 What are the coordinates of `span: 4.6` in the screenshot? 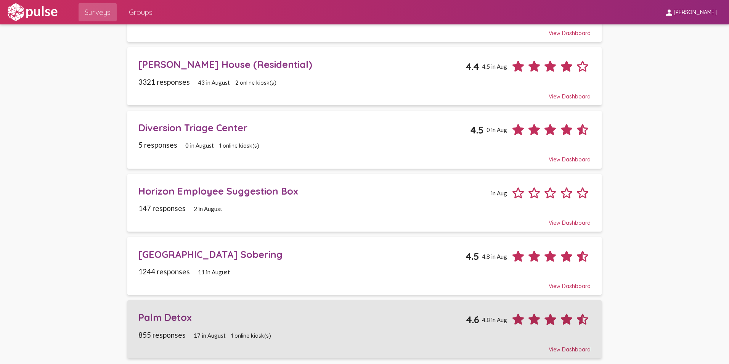 It's located at (472, 319).